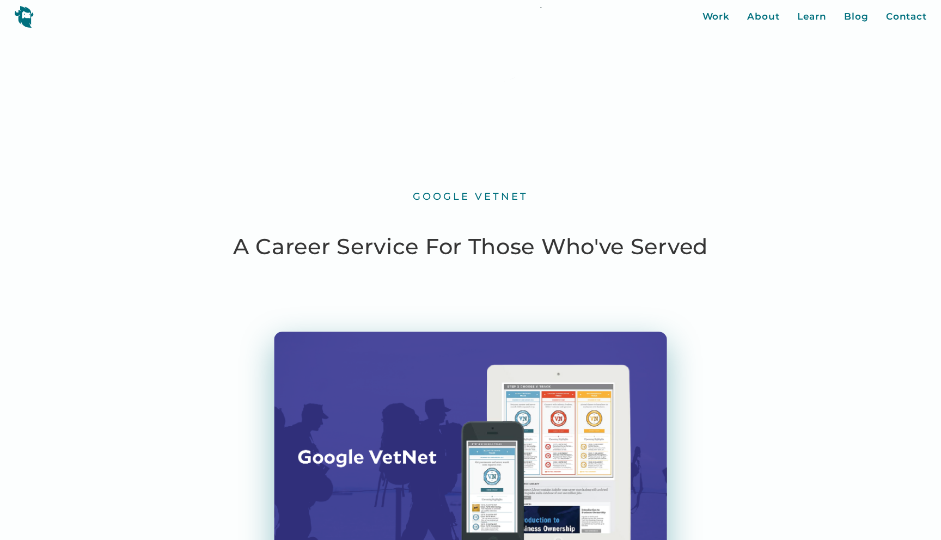 This screenshot has height=540, width=941. Describe the element at coordinates (856, 17) in the screenshot. I see `a: Blog` at that location.